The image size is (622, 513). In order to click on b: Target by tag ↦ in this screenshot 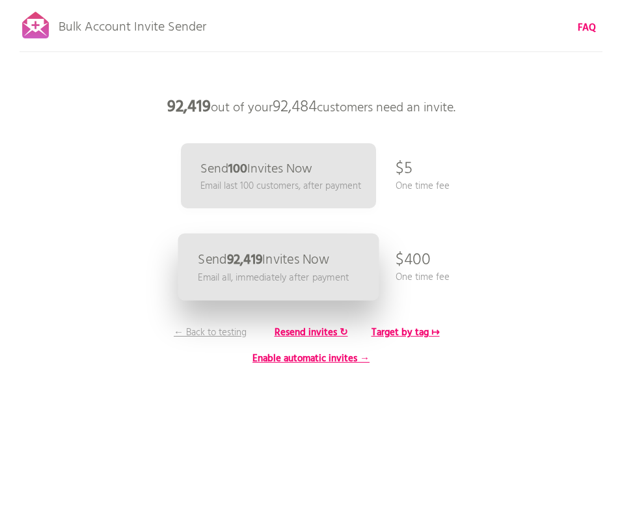, I will do `click(405, 332)`.